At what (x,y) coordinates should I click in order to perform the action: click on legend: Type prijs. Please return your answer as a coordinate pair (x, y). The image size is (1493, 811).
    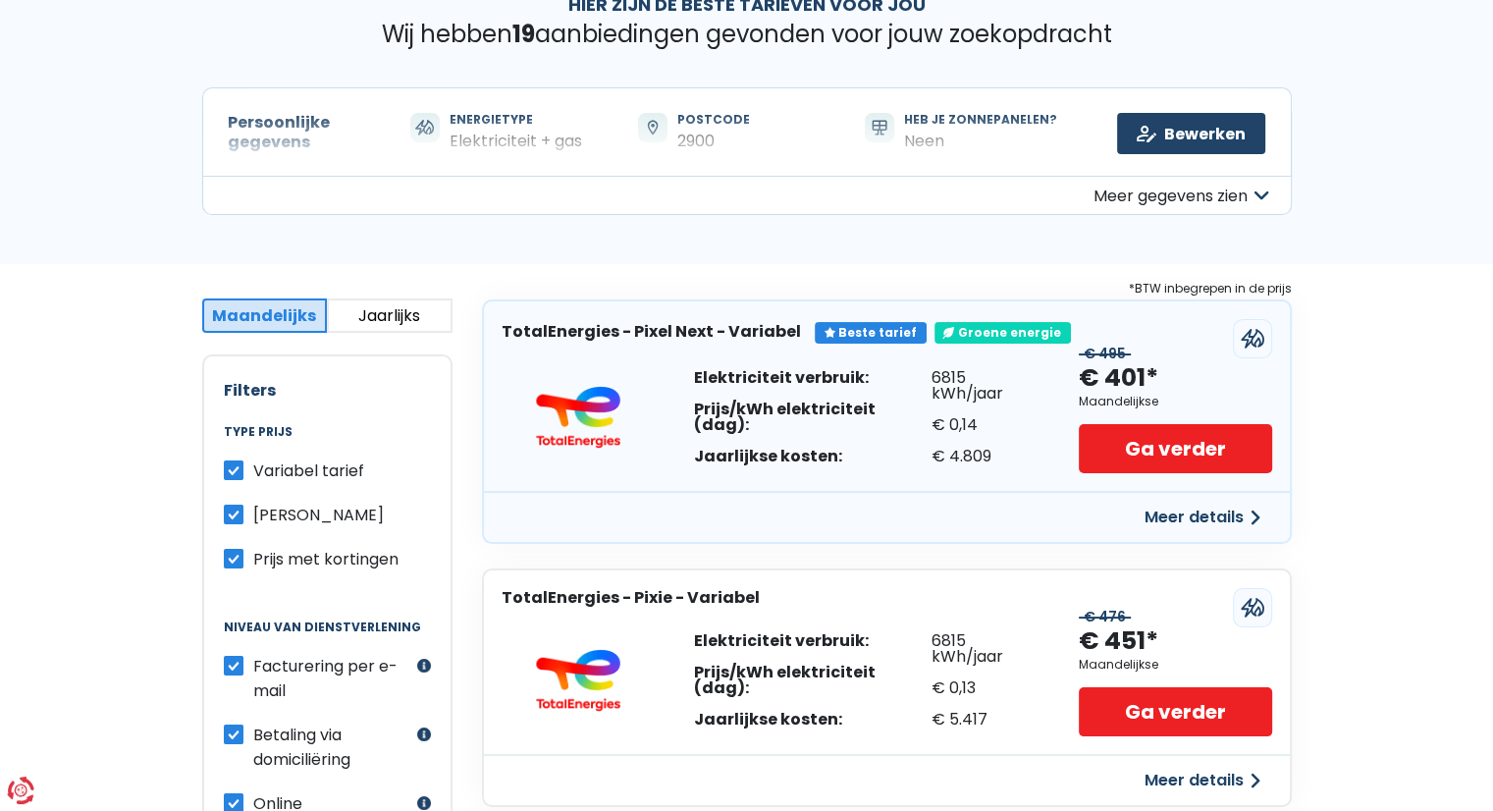
    Looking at the image, I should click on (327, 442).